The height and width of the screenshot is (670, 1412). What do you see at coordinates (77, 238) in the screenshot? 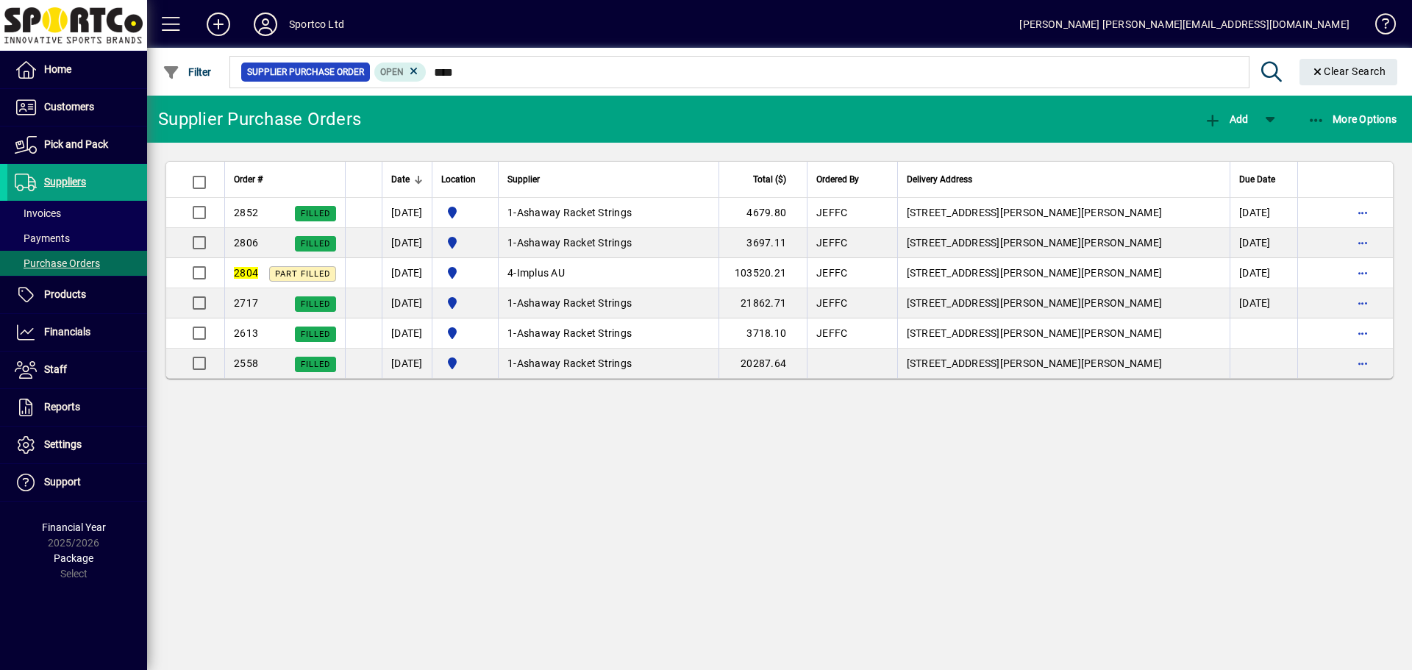
I see `a: Payments` at bounding box center [77, 238].